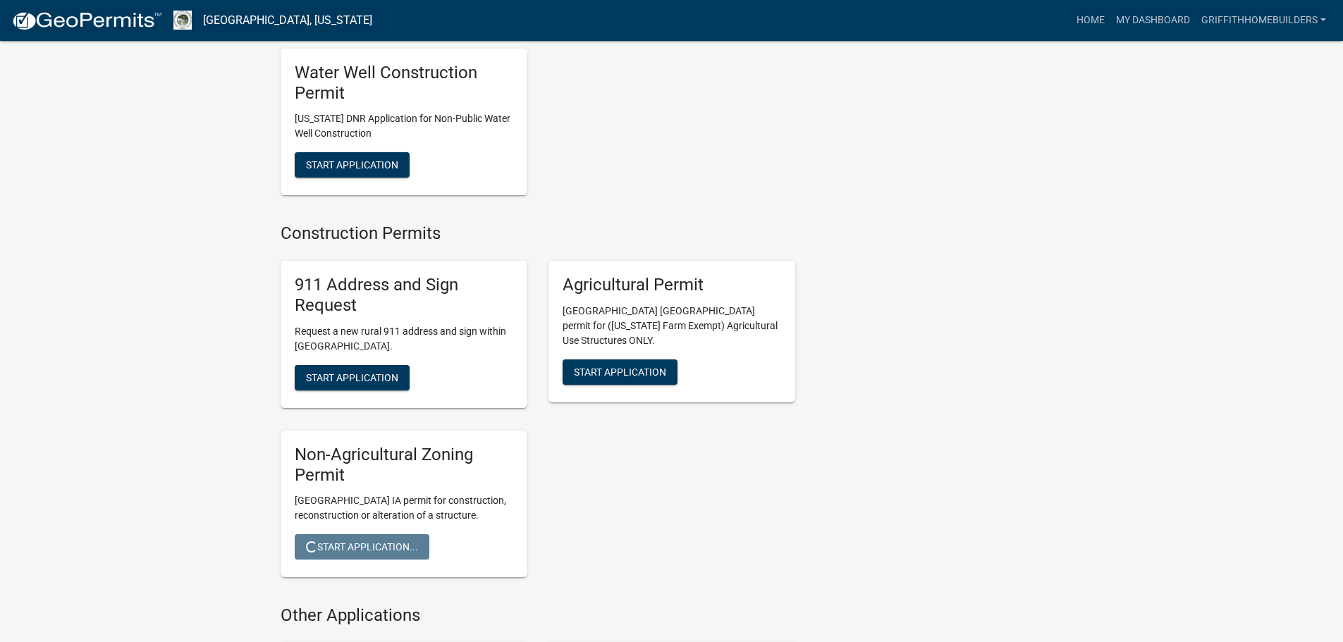  What do you see at coordinates (1090, 20) in the screenshot?
I see `a: Home` at bounding box center [1090, 20].